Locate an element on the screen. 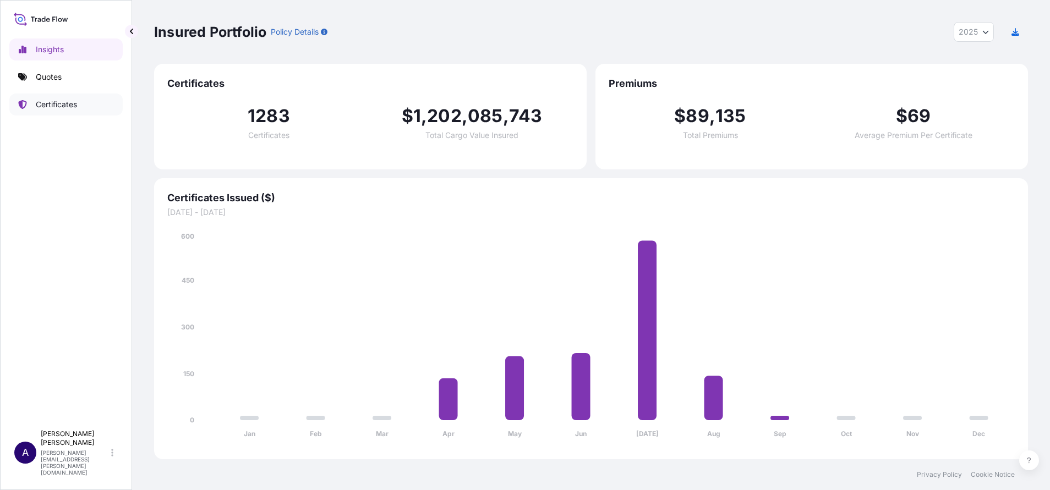 The image size is (1050, 490). button: Year Selector is located at coordinates (974, 32).